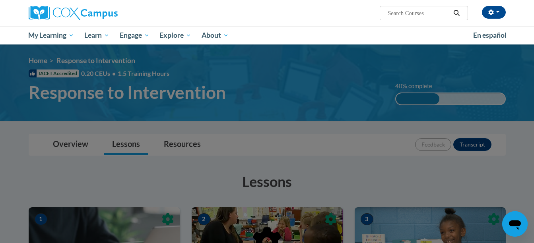 The height and width of the screenshot is (243, 534). Describe the element at coordinates (490, 35) in the screenshot. I see `a: En español` at that location.